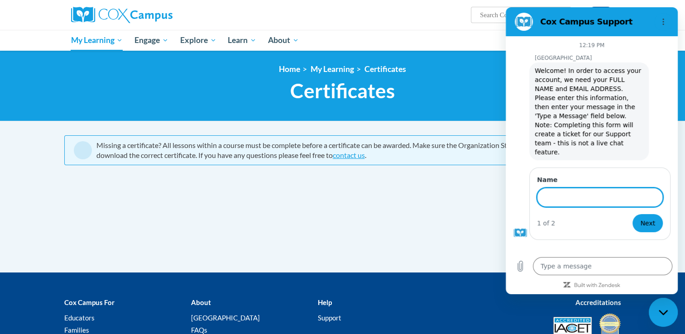  Describe the element at coordinates (283, 40) in the screenshot. I see `a: About` at that location.